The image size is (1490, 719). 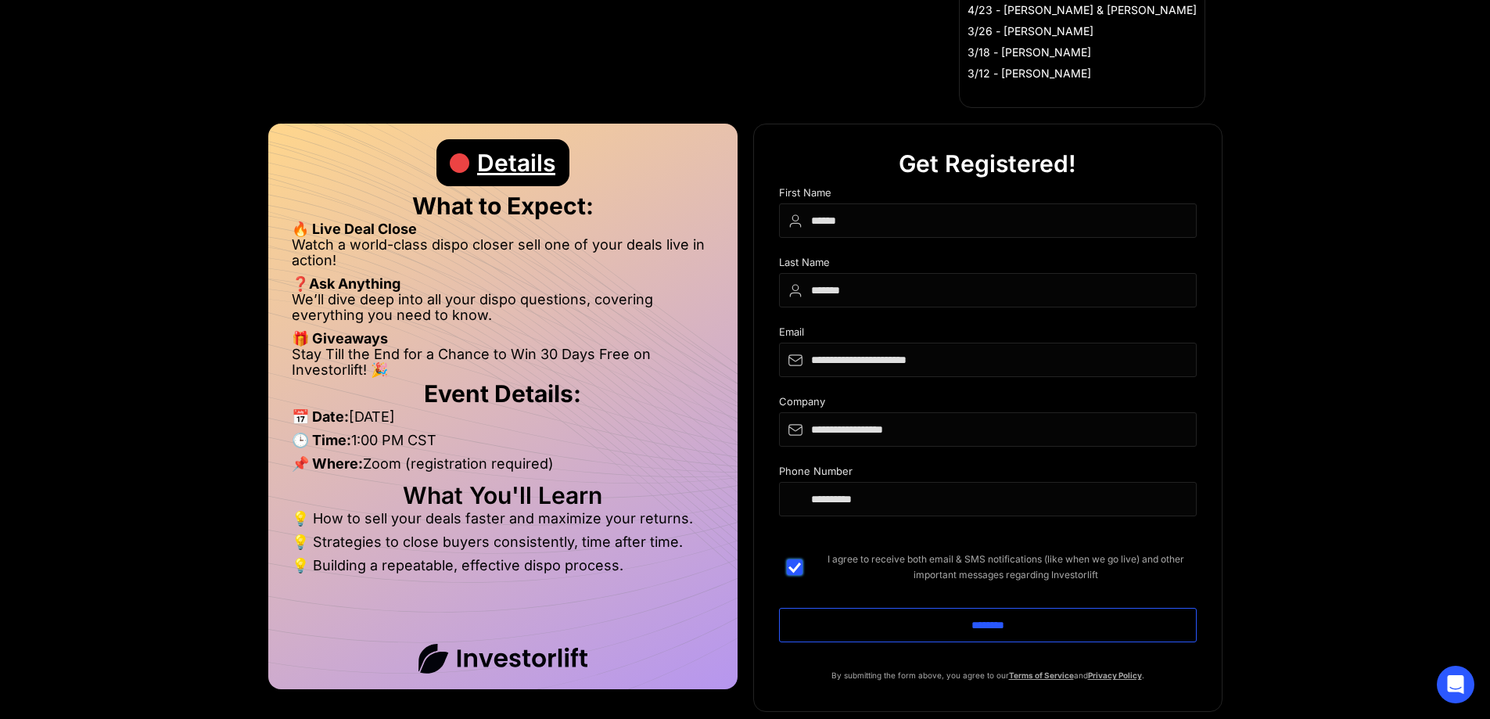 I want to click on strong: Event Details:, so click(x=502, y=394).